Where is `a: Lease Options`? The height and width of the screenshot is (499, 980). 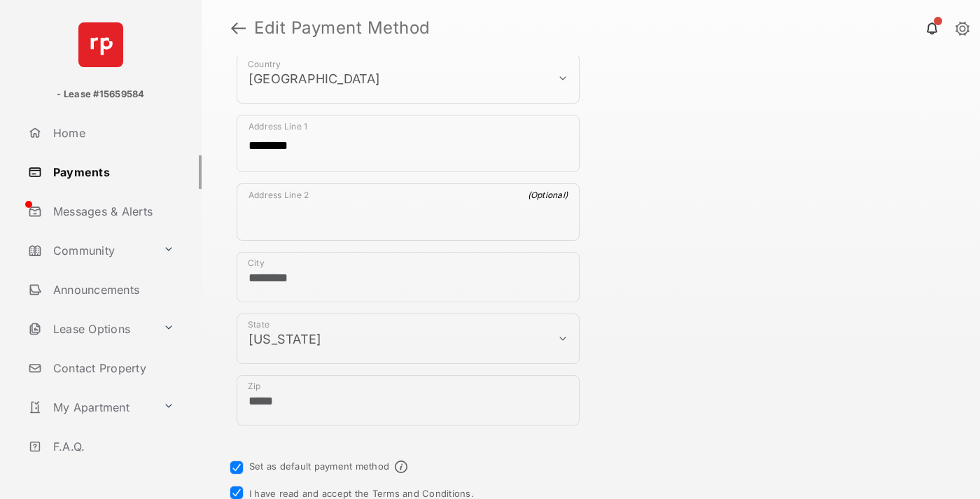
a: Lease Options is located at coordinates (90, 329).